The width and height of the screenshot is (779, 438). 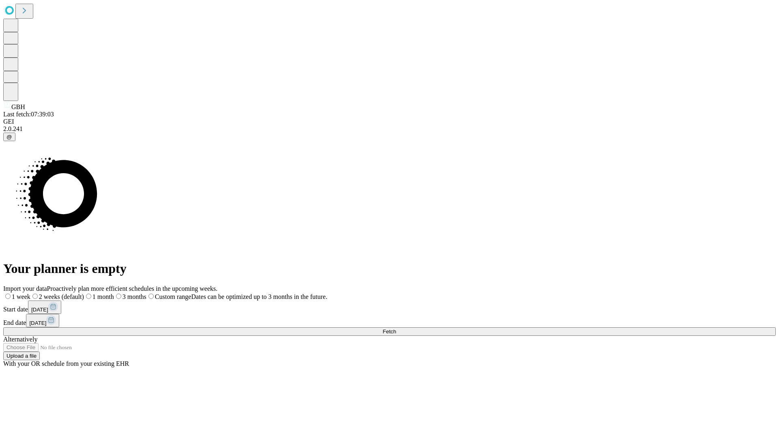 What do you see at coordinates (389, 307) in the screenshot?
I see `div: Start date` at bounding box center [389, 307].